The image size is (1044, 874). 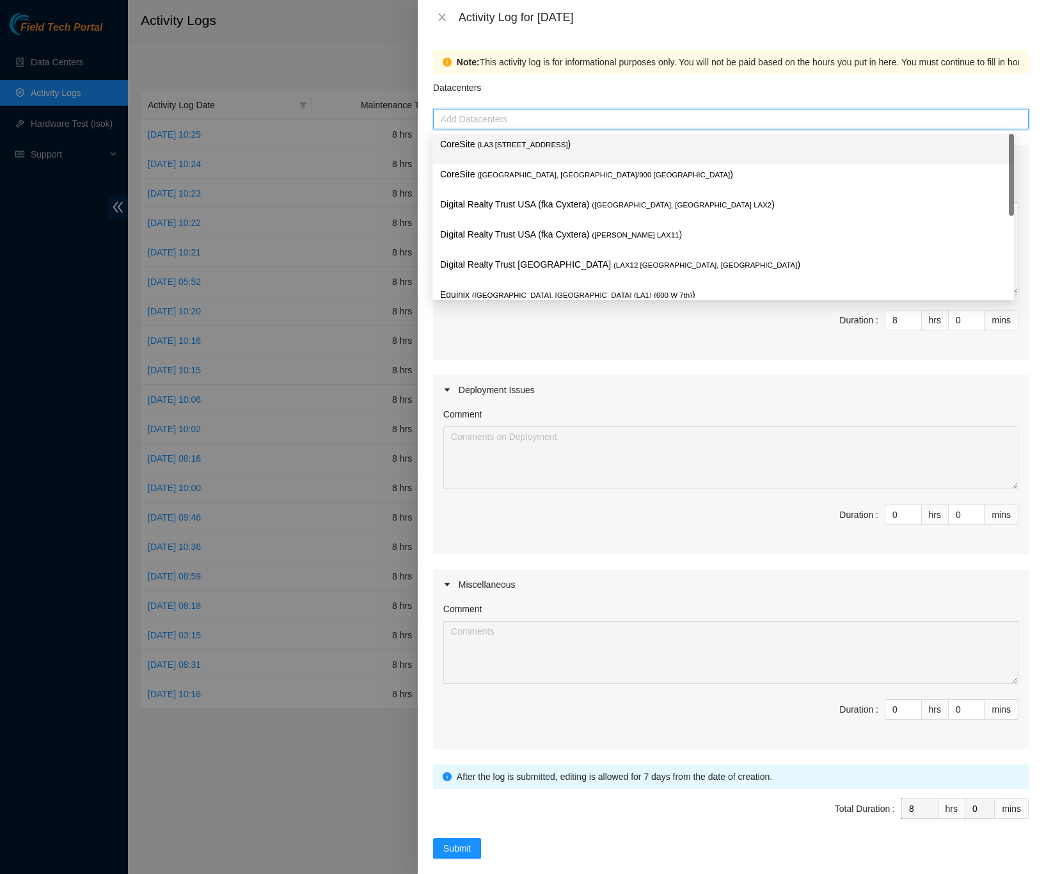 What do you see at coordinates (458, 848) in the screenshot?
I see `button: Submit` at bounding box center [458, 848].